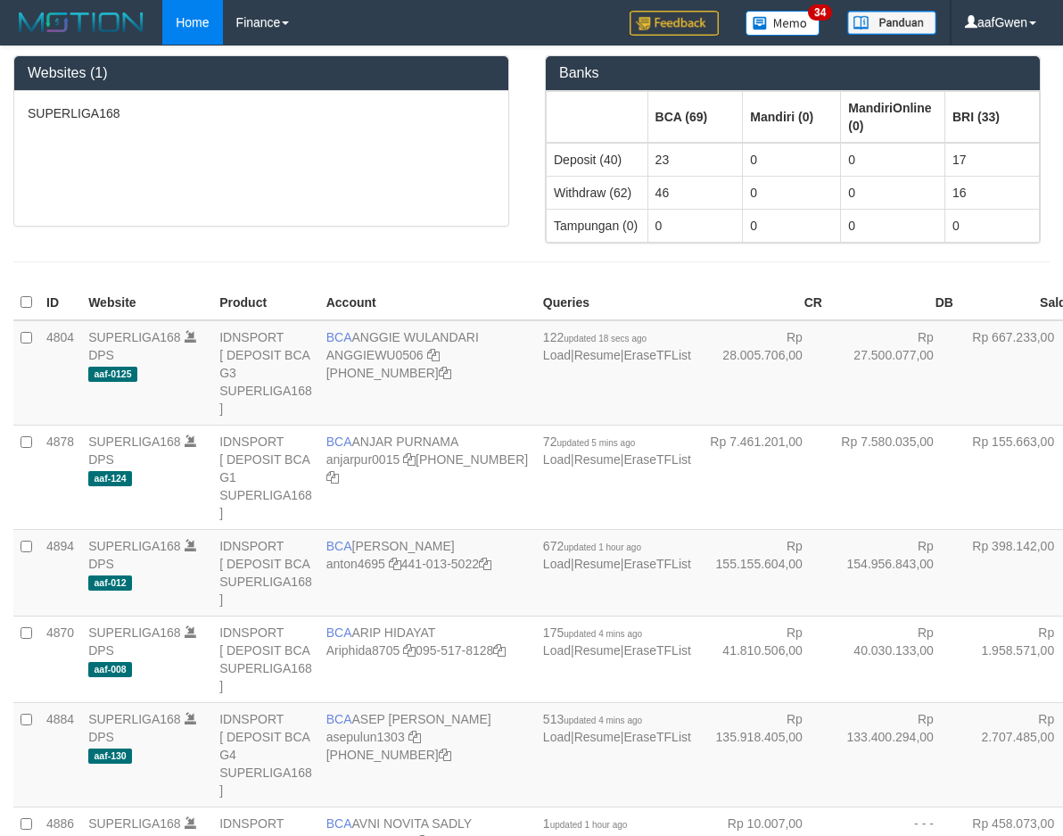 Image resolution: width=1063 pixels, height=836 pixels. Describe the element at coordinates (410, 650) in the screenshot. I see `a: Copy Ariphida8705 to clipboard` at that location.